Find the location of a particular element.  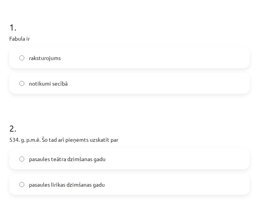

p: Fabula ir is located at coordinates (130, 38).